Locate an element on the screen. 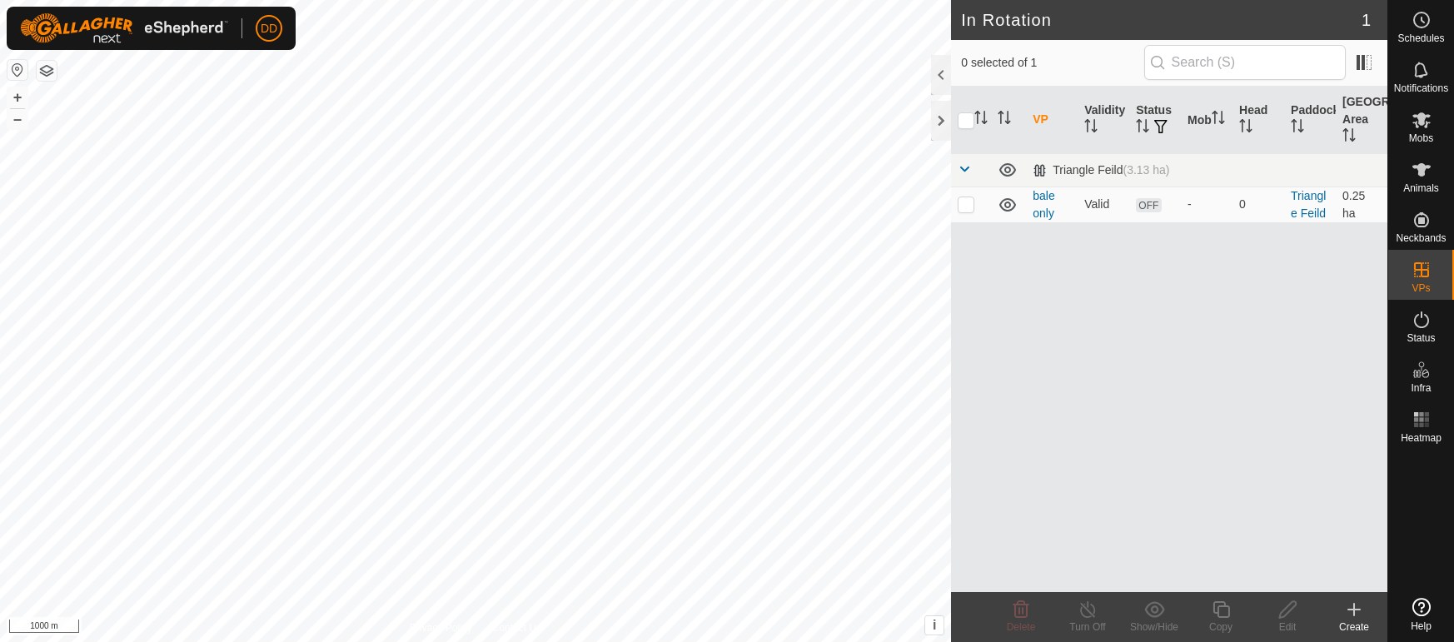 The width and height of the screenshot is (1454, 642). th: Status is located at coordinates (1155, 120).